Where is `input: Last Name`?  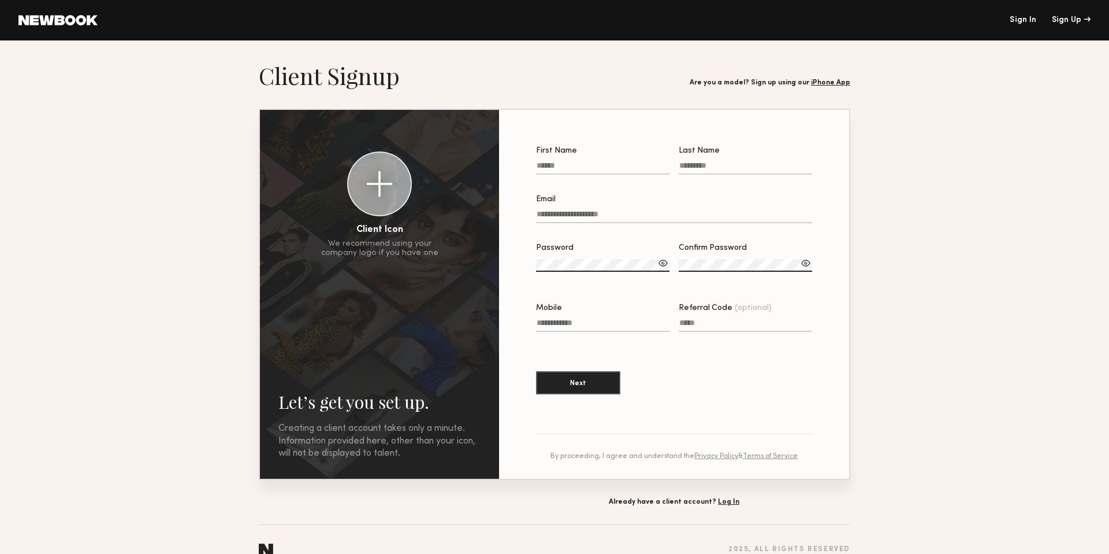 input: Last Name is located at coordinates (745, 168).